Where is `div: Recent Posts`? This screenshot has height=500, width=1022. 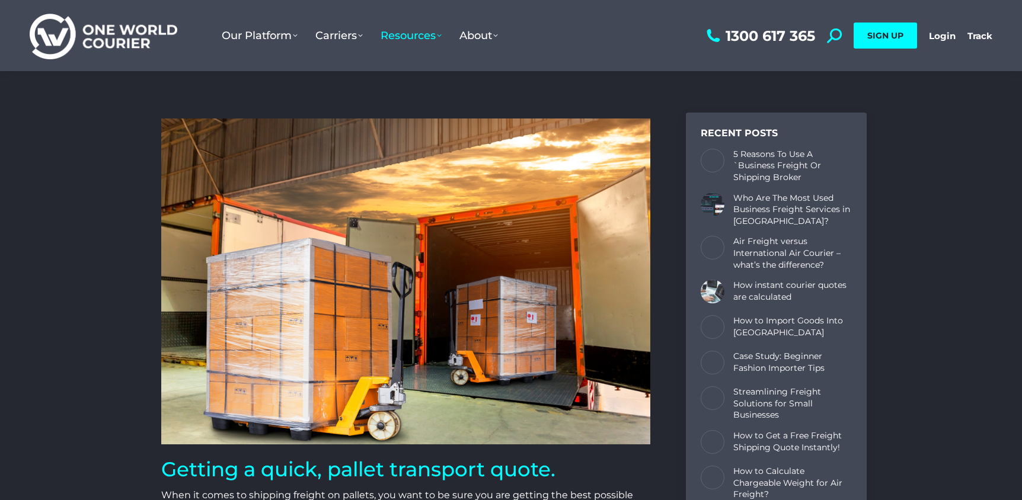 div: Recent Posts is located at coordinates (776, 133).